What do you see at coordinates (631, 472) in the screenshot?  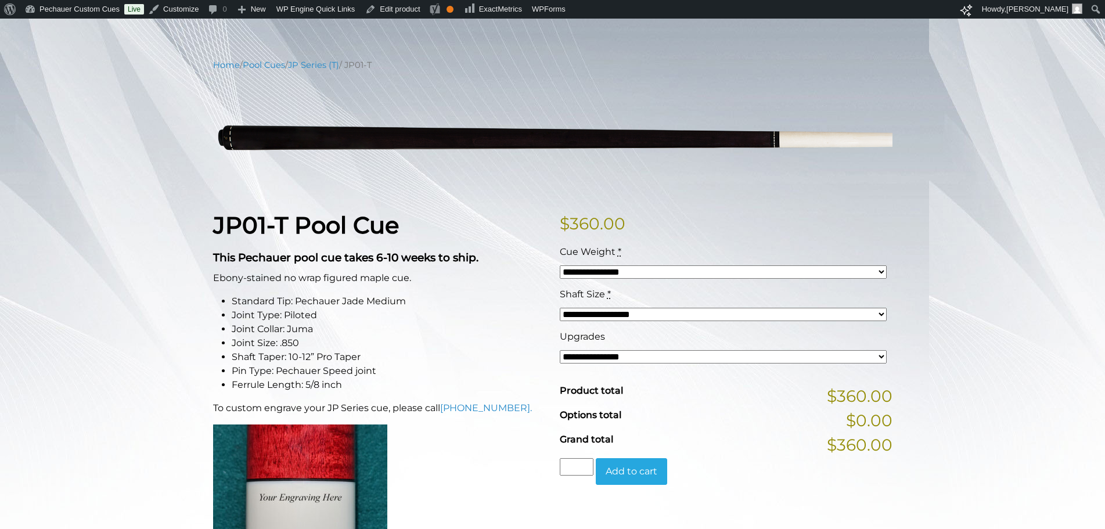 I see `button: Add to cart` at bounding box center [631, 472].